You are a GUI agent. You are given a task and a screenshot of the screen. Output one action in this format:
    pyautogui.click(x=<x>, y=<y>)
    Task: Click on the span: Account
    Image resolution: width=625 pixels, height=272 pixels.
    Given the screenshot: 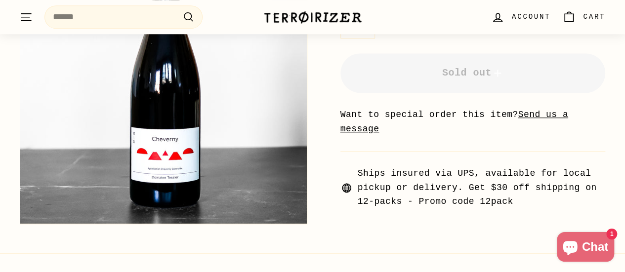 What is the action you would take?
    pyautogui.click(x=531, y=17)
    